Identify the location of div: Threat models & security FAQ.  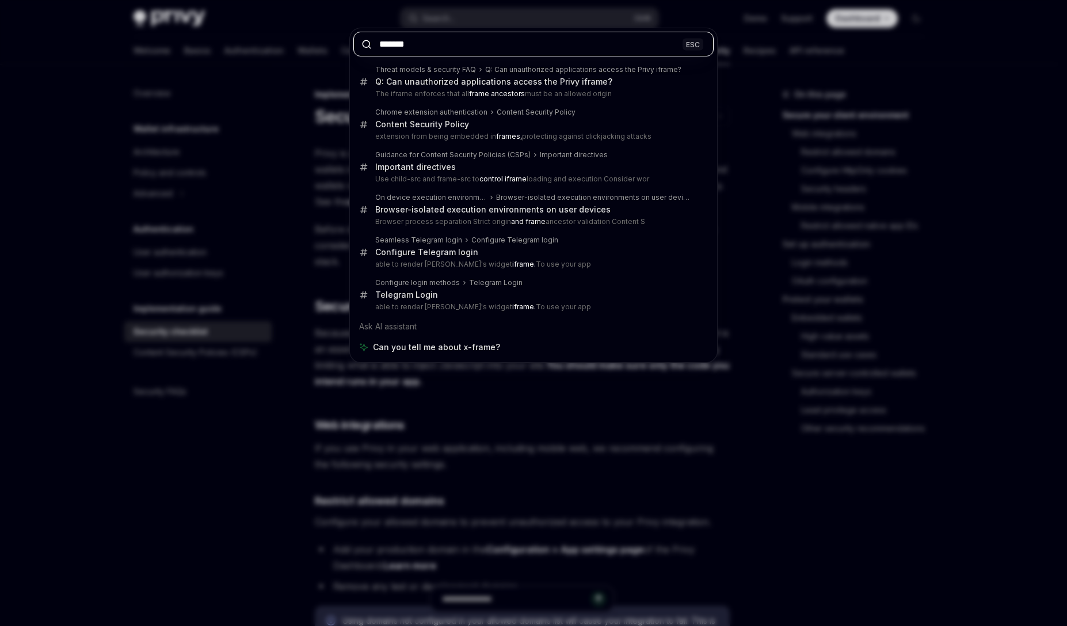
(425, 70).